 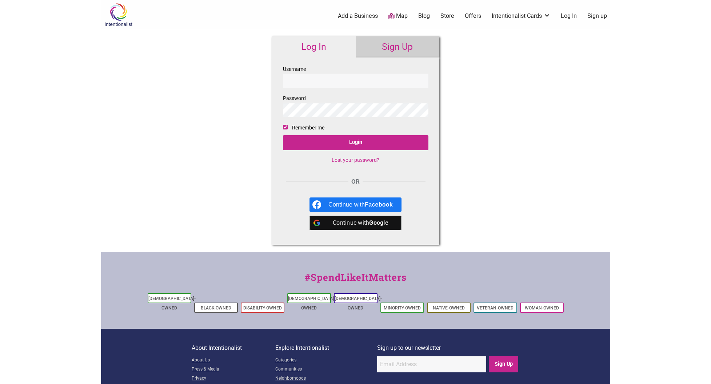 I want to click on input: Sign Up, so click(x=503, y=364).